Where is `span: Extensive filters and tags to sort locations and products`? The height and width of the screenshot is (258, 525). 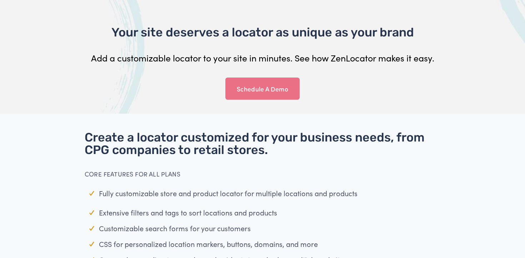 span: Extensive filters and tags to sort locations and products is located at coordinates (188, 212).